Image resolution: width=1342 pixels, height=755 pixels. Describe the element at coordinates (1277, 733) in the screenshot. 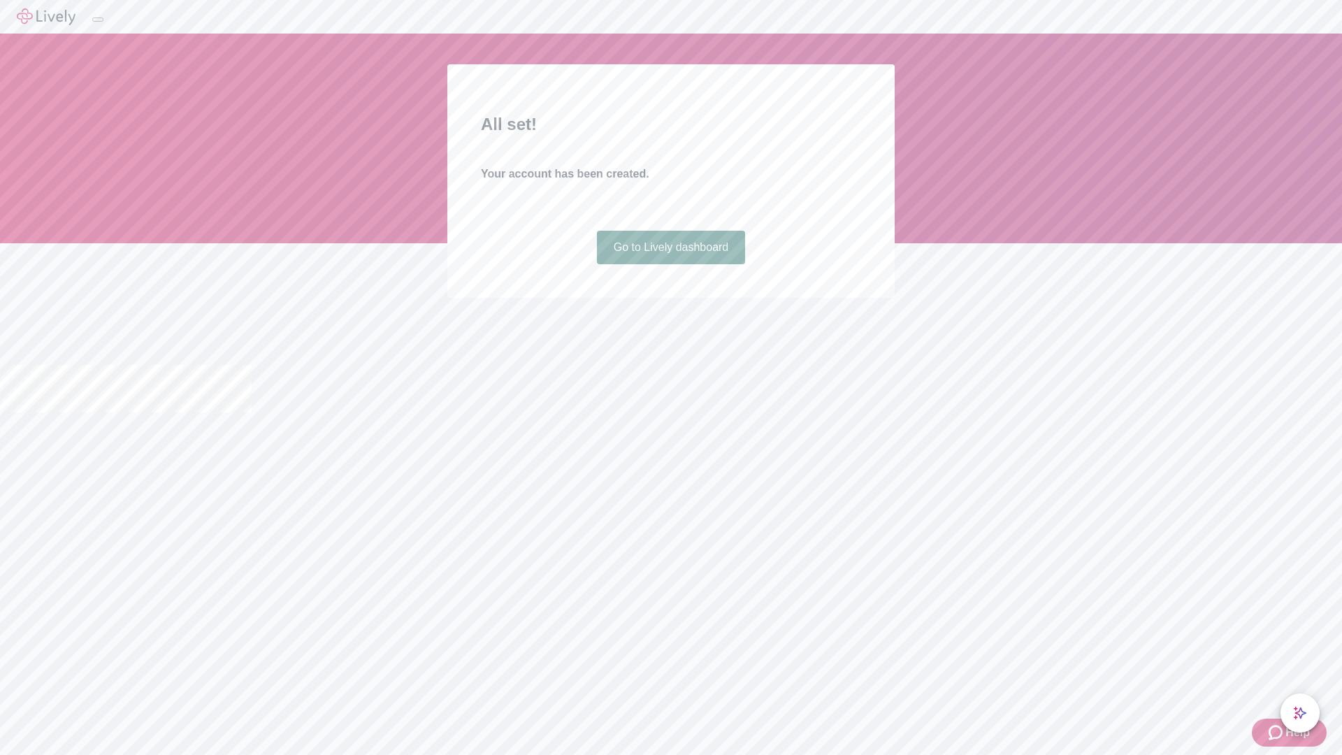

I see `svg: Zendesk support icon` at that location.